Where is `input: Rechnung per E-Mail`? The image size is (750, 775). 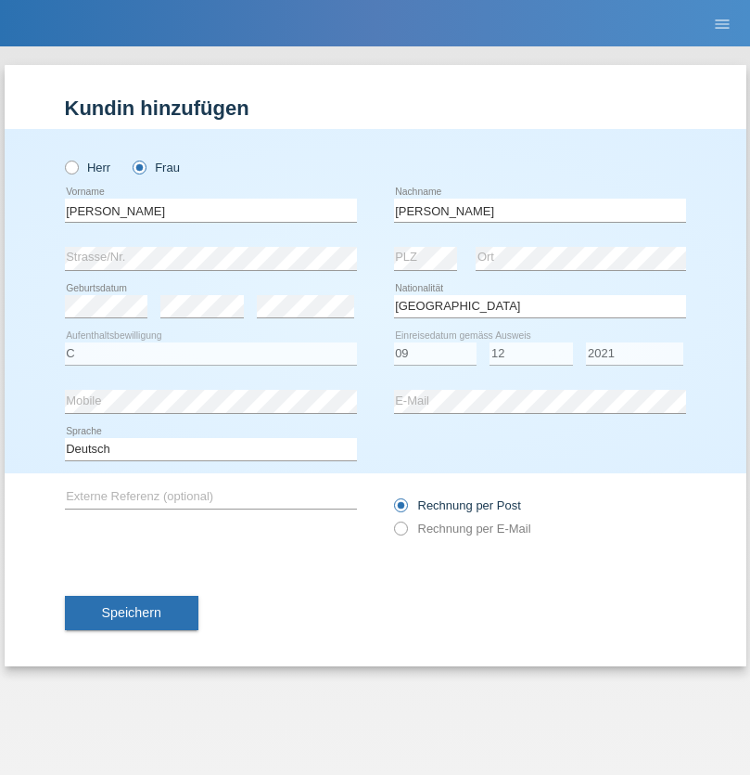
input: Rechnung per E-Mail is located at coordinates (400, 532).